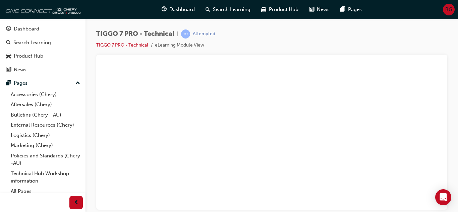 The height and width of the screenshot is (212, 458). Describe the element at coordinates (448, 9) in the screenshot. I see `span: BG` at that location.